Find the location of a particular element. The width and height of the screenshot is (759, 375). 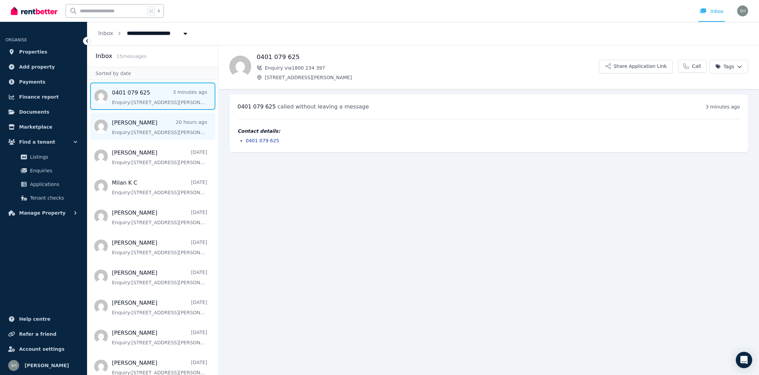

span: Refer a friend is located at coordinates (38, 334).